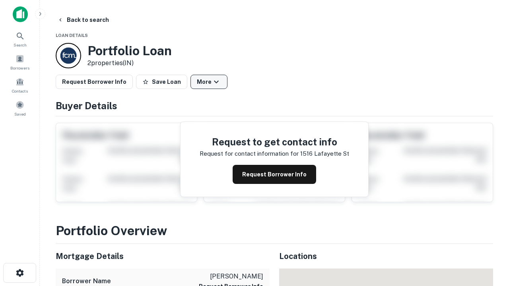 This screenshot has height=286, width=509. Describe the element at coordinates (325, 154) in the screenshot. I see `p: 1516 lafayette st` at that location.